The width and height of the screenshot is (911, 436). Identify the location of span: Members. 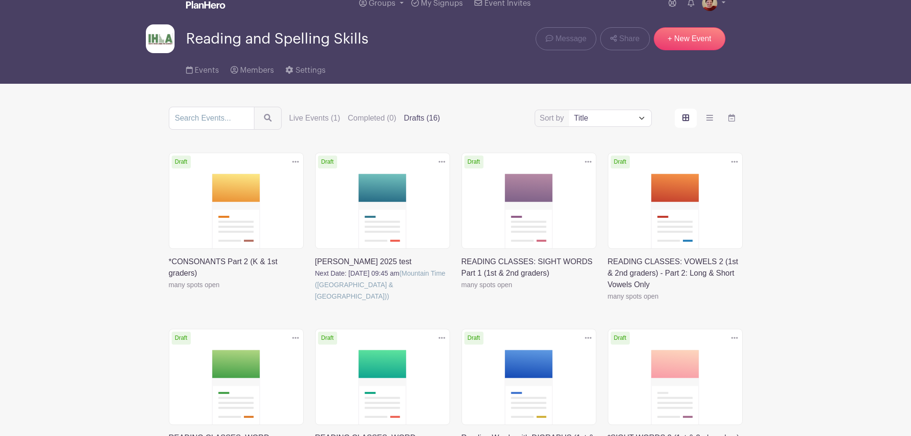
(257, 70).